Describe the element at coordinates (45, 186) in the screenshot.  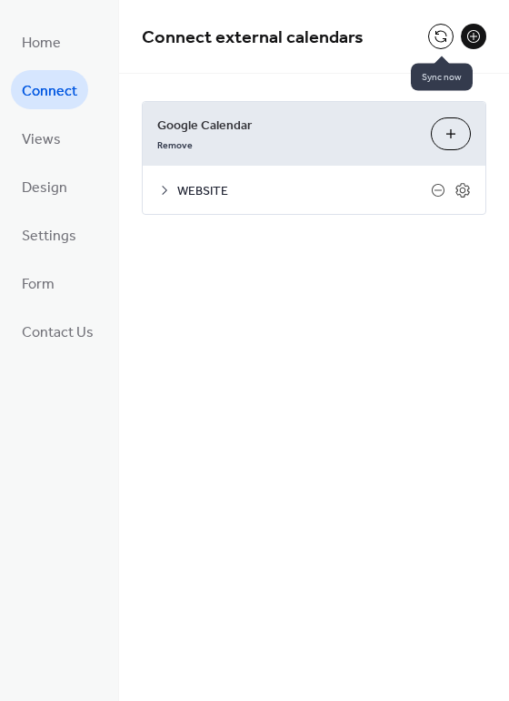
I see `a: Design` at that location.